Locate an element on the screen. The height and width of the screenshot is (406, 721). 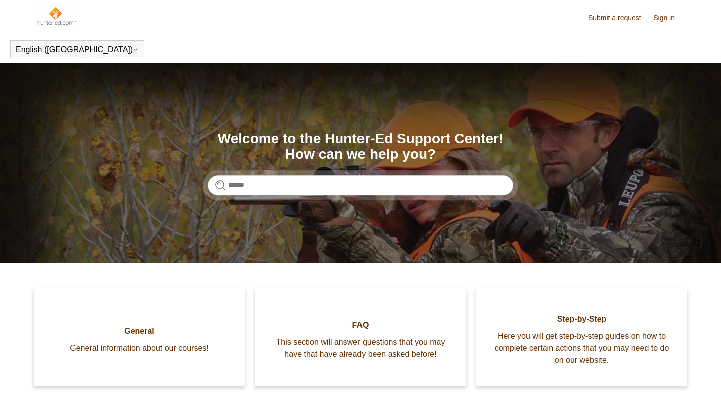
input: Search is located at coordinates (360, 186).